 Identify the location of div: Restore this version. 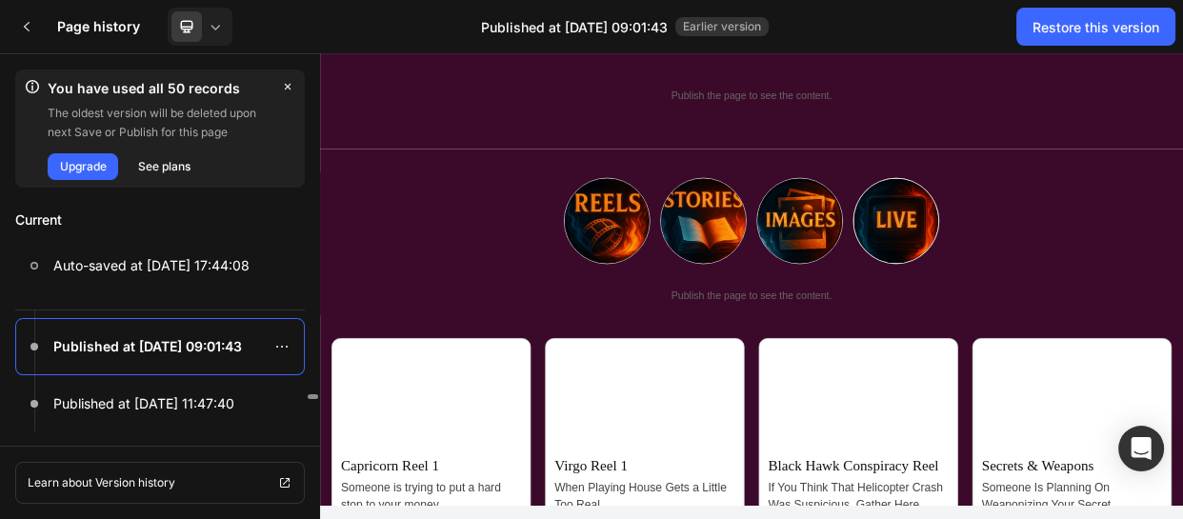
(1095, 27).